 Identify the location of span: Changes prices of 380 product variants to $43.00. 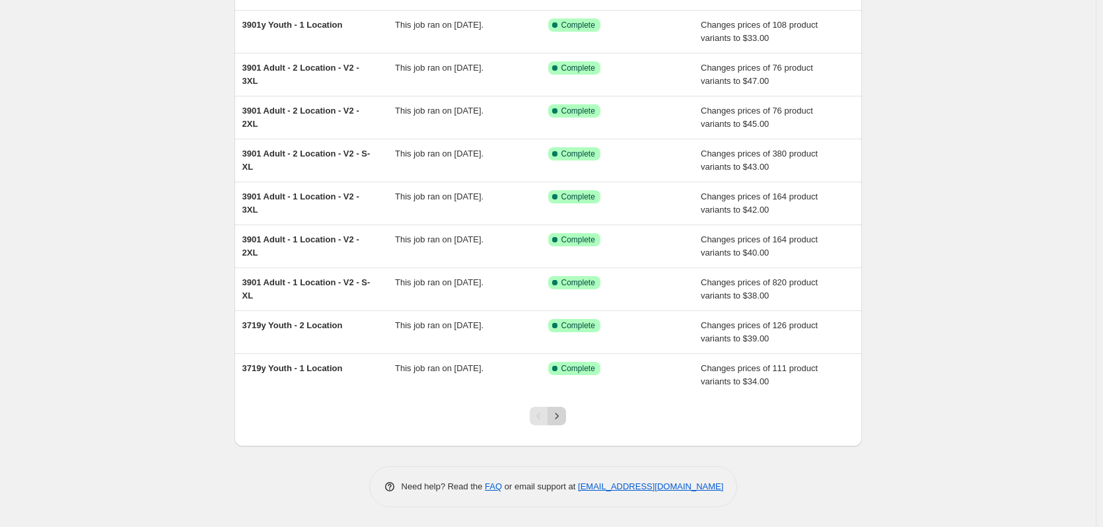
(759, 160).